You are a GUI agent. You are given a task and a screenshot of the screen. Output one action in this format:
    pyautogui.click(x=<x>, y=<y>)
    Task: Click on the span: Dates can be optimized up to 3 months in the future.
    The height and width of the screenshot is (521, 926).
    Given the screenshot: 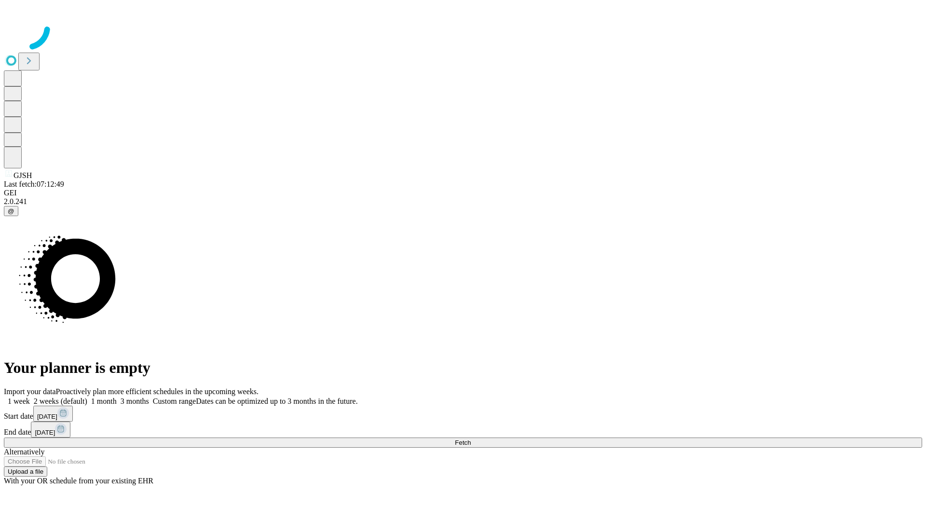 What is the action you would take?
    pyautogui.click(x=276, y=401)
    